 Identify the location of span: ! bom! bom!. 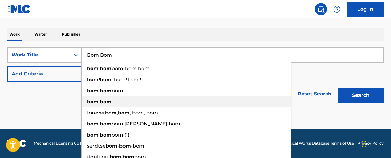
(126, 80).